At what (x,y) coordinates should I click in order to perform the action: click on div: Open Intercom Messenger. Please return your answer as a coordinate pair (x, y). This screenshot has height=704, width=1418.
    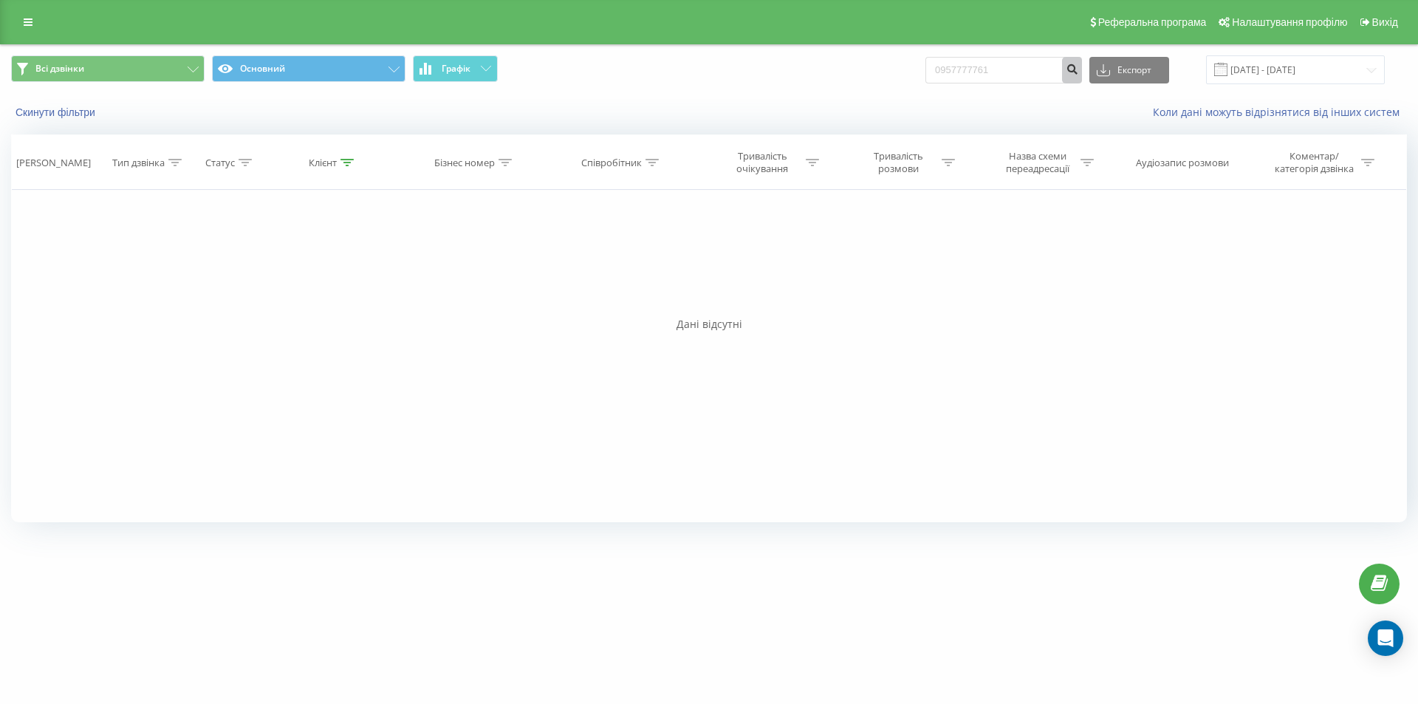
    Looking at the image, I should click on (1385, 638).